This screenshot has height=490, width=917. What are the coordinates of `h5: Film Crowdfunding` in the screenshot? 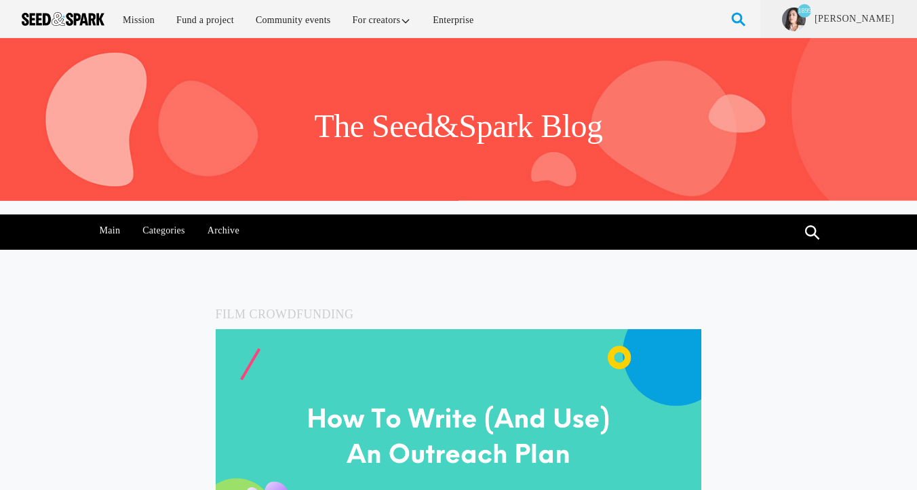 It's located at (459, 314).